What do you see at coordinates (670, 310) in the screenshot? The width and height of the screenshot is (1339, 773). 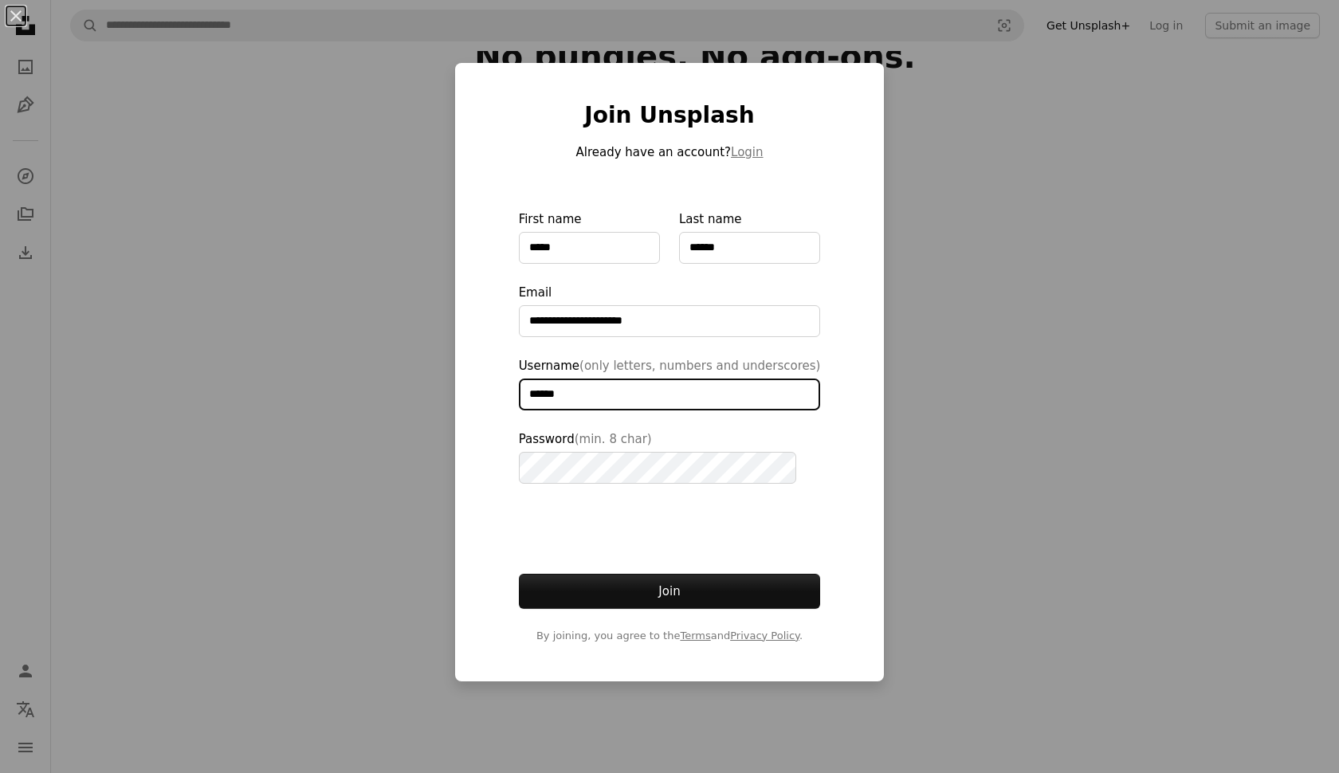 I see `label: Email` at bounding box center [670, 310].